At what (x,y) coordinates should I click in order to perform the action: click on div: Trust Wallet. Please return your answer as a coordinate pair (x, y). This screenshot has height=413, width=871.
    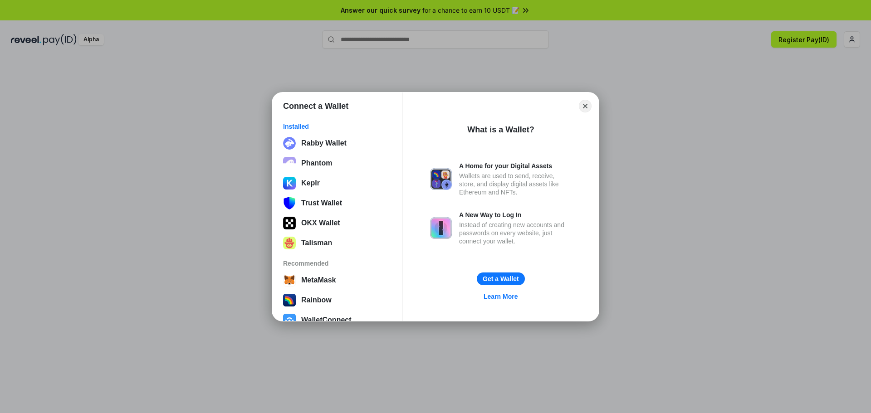
    Looking at the image, I should click on (322, 203).